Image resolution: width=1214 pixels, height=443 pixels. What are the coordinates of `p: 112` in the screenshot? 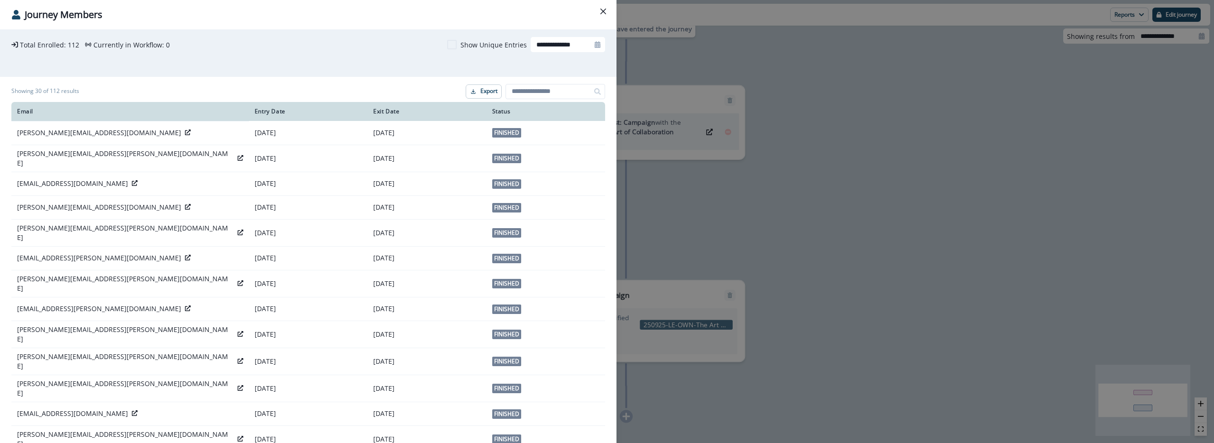 It's located at (74, 45).